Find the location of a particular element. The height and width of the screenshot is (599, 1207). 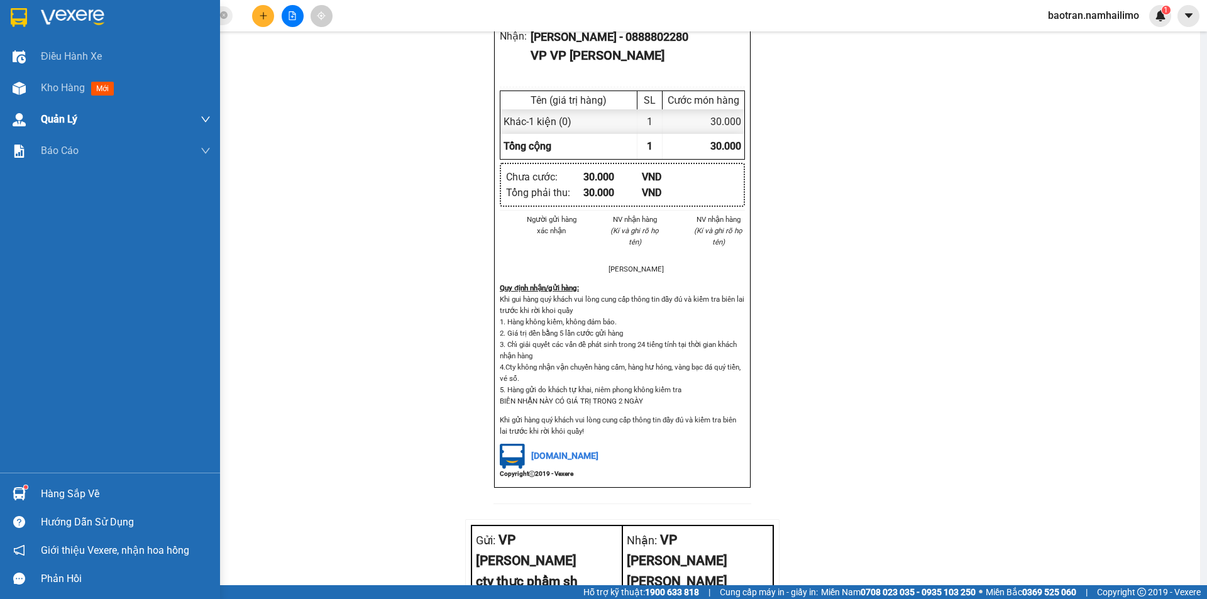

span: mới is located at coordinates (102, 89).